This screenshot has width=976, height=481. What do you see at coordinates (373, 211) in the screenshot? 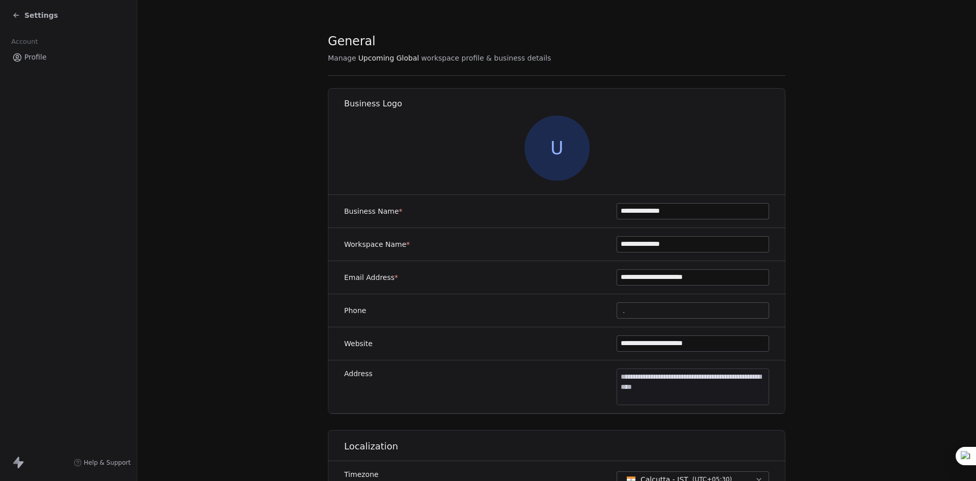
I see `label: Business Name` at bounding box center [373, 211].